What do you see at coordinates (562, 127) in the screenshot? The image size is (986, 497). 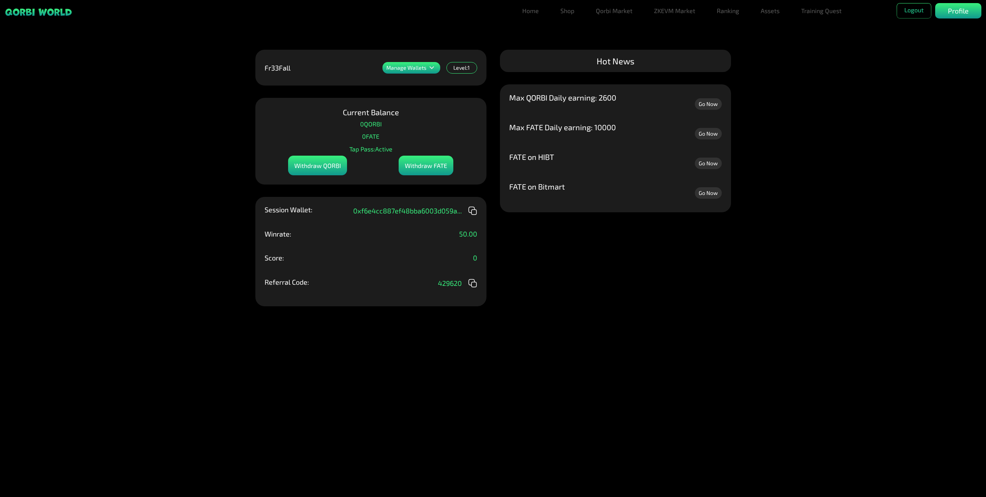 I see `p: Max FATE Daily earning: 10000` at bounding box center [562, 127].